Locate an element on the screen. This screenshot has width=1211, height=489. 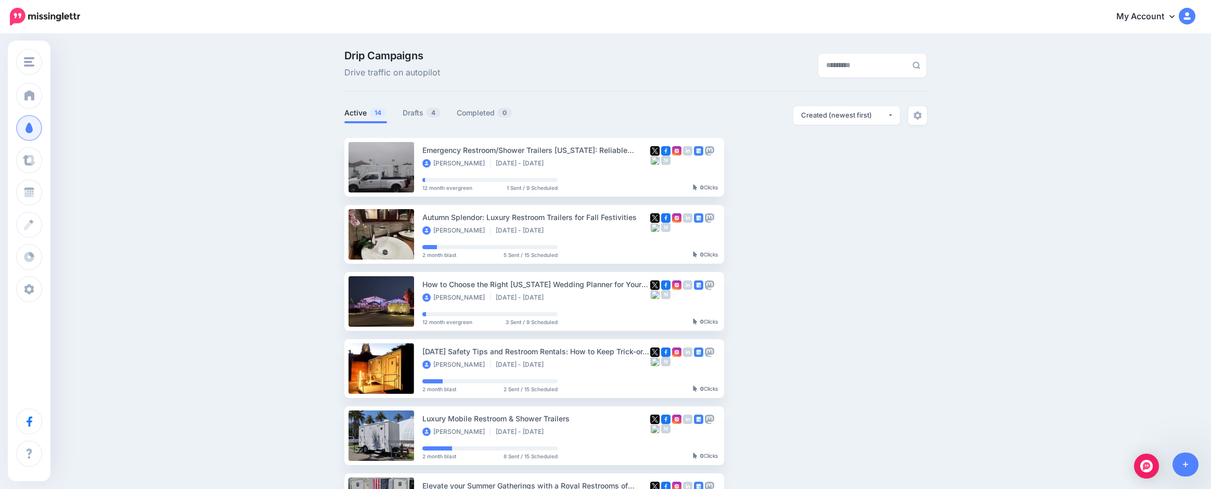
span: 5 Sent / 15 Scheduled is located at coordinates (531, 255).